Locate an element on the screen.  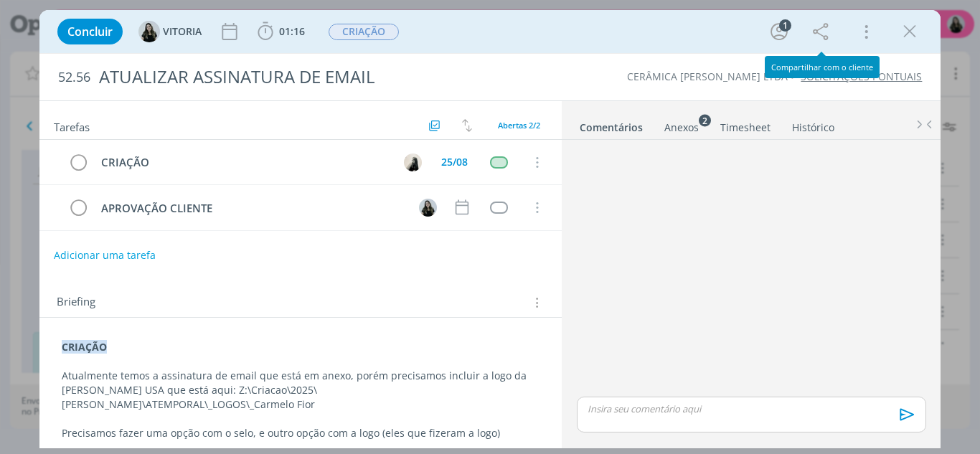
a: Timesheet is located at coordinates (745, 124).